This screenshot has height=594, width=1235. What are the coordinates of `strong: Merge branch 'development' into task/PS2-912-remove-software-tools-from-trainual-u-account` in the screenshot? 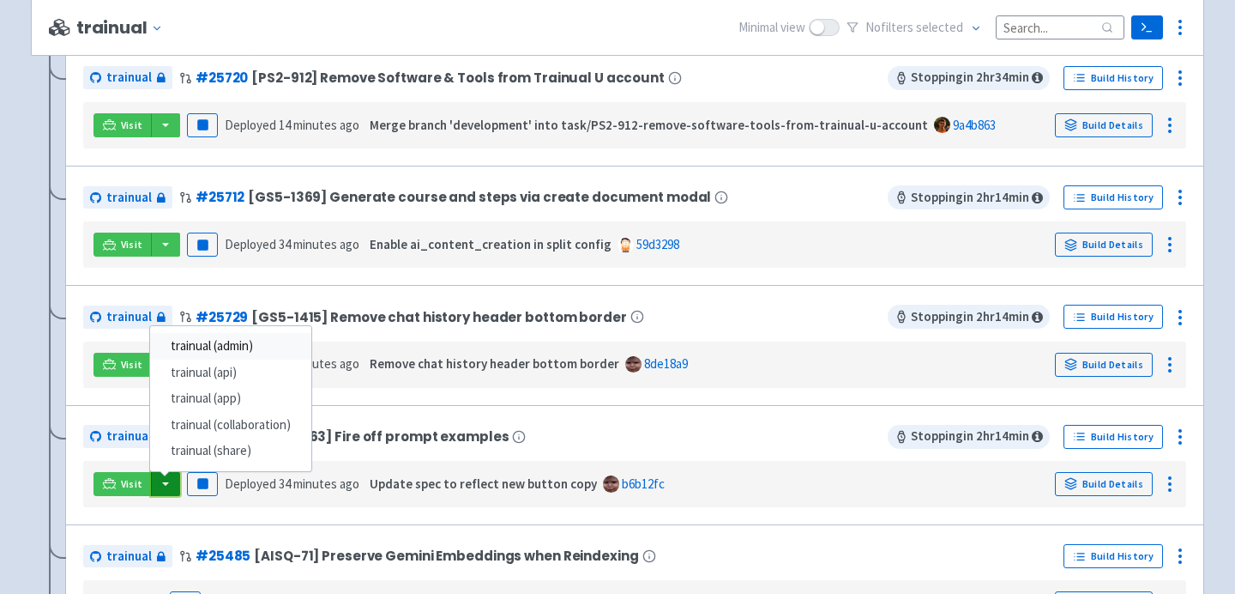 It's located at (648, 124).